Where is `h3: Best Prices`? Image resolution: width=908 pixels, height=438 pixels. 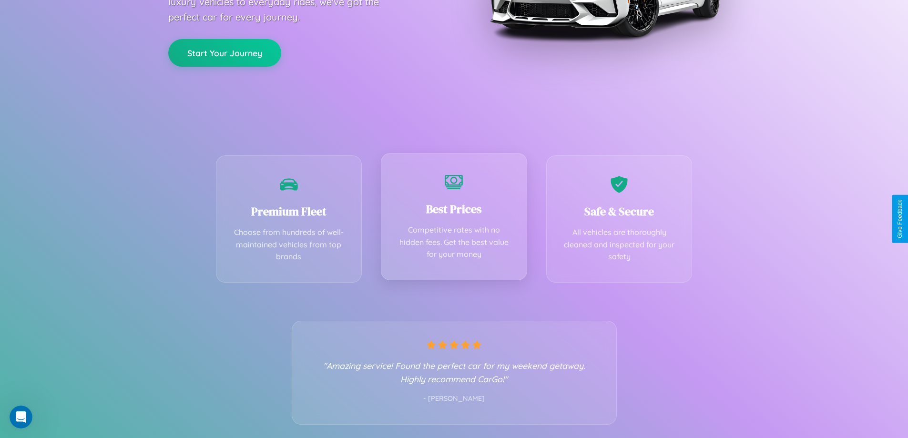 h3: Best Prices is located at coordinates (454, 209).